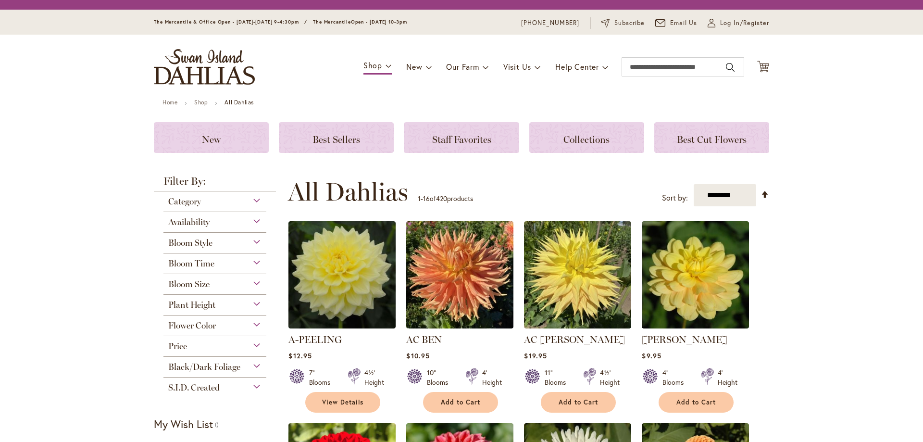 The width and height of the screenshot is (923, 442). What do you see at coordinates (517, 66) in the screenshot?
I see `span: Visit Us` at bounding box center [517, 66].